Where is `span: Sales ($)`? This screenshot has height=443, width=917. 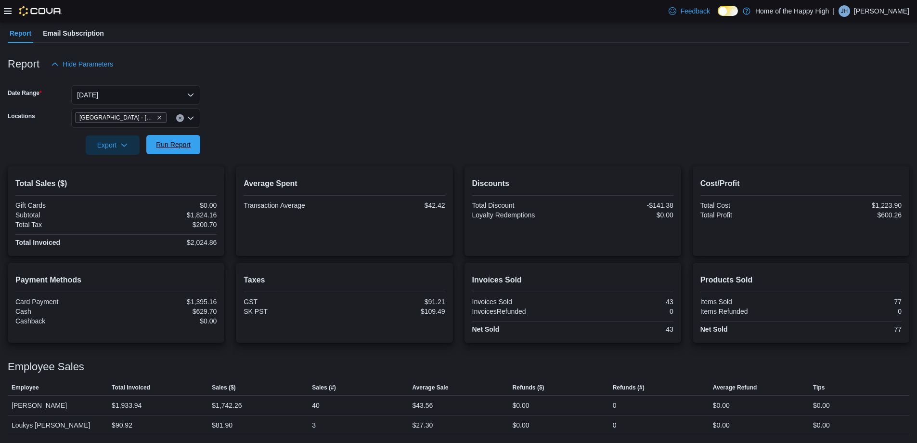 span: Sales ($) is located at coordinates (223, 387).